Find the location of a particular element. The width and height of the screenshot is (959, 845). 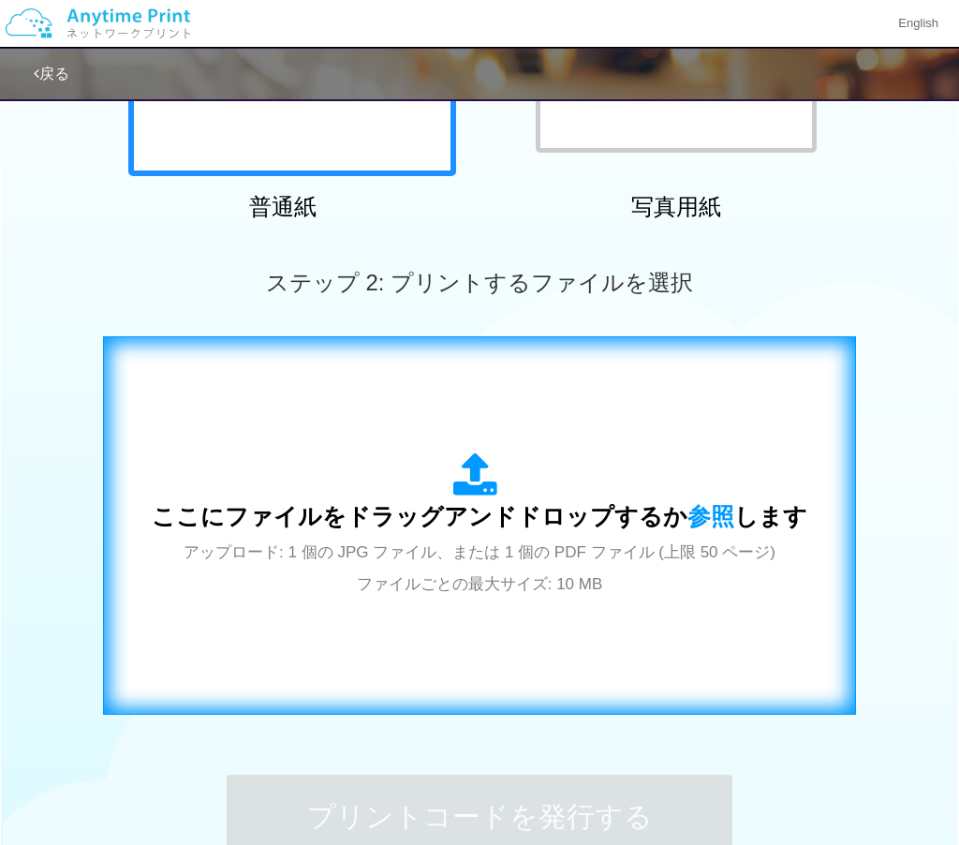

span: アップロード: 1 個の JPG ファイル、または 1 個の PDF ファイル (上限 50 ページ) ファイルごとの最大サイズ: 10 MB is located at coordinates (479, 568).